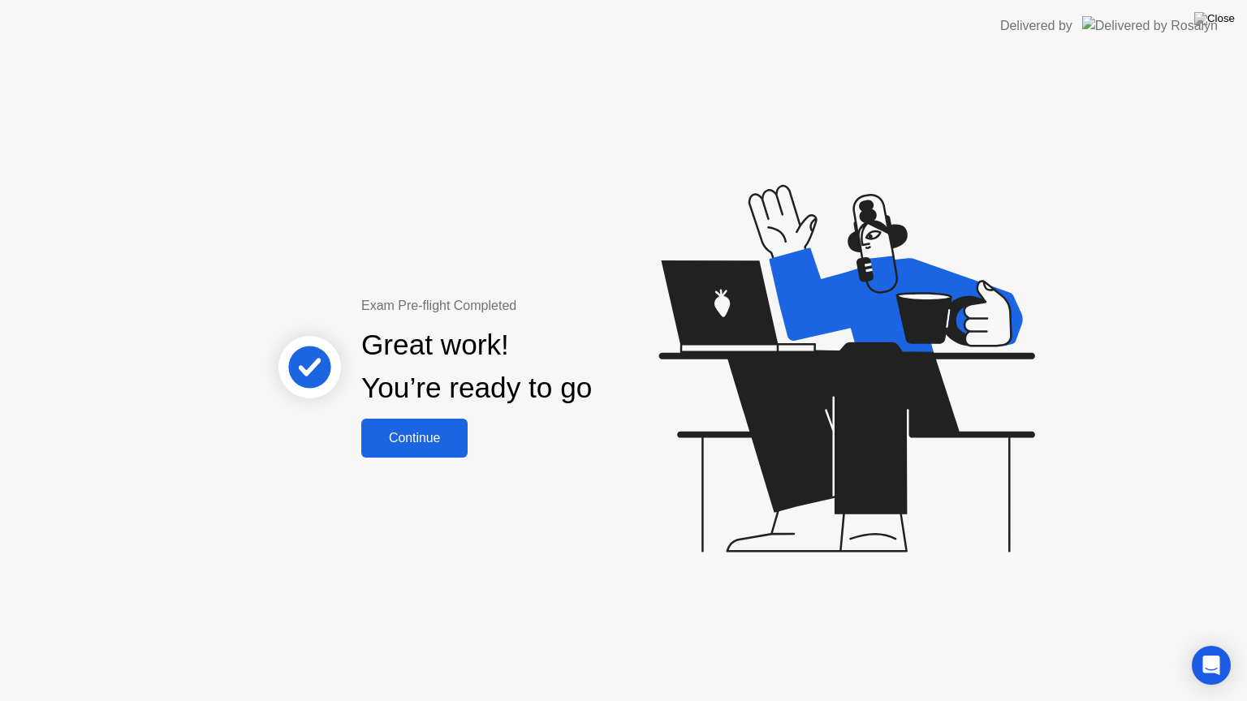  I want to click on div: Continue, so click(414, 438).